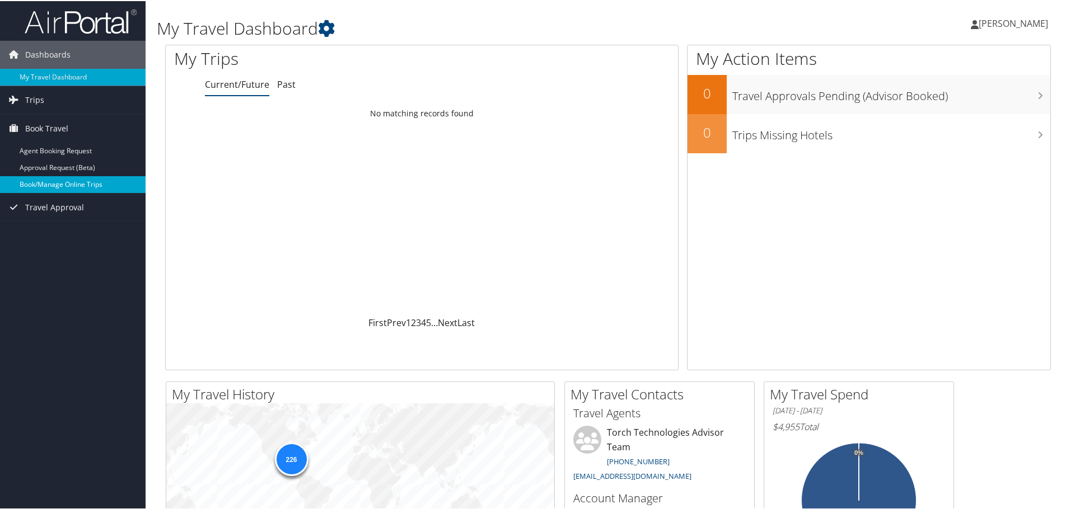  Describe the element at coordinates (659, 455) in the screenshot. I see `li: Torch Technologies Advisor Team` at that location.